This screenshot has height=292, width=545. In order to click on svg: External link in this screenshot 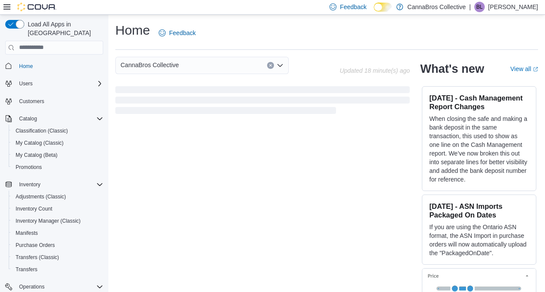, I will do `click(536, 69)`.